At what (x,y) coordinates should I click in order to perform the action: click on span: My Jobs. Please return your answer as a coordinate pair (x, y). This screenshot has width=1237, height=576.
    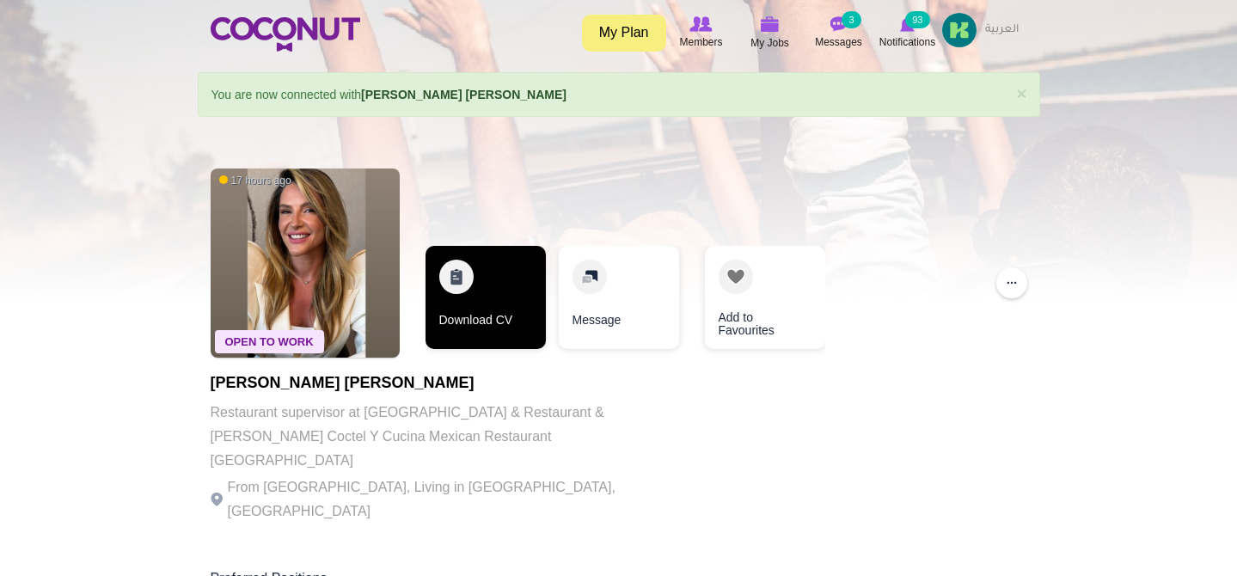
    Looking at the image, I should click on (769, 43).